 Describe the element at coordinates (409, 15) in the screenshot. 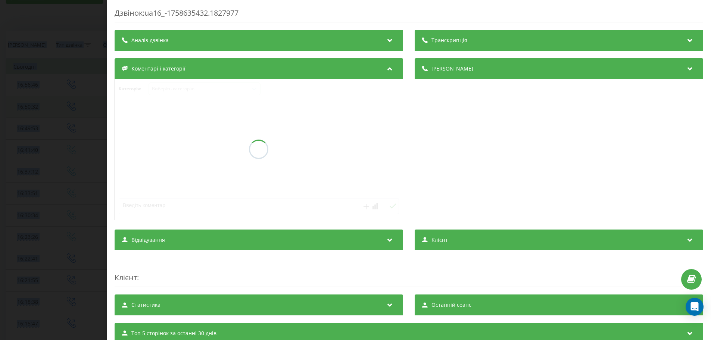

I see `div: Дзвінок : ua16_-1758635432.1827977` at that location.